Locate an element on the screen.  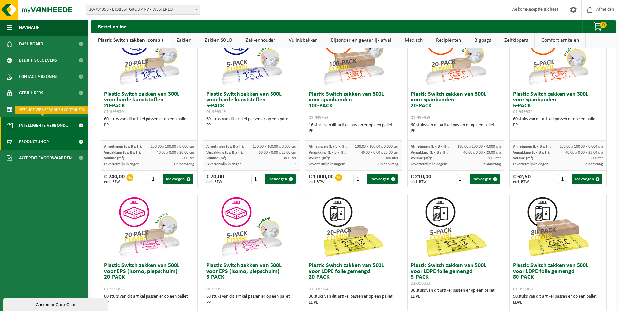
span: Contactpersonen is located at coordinates (38, 77).